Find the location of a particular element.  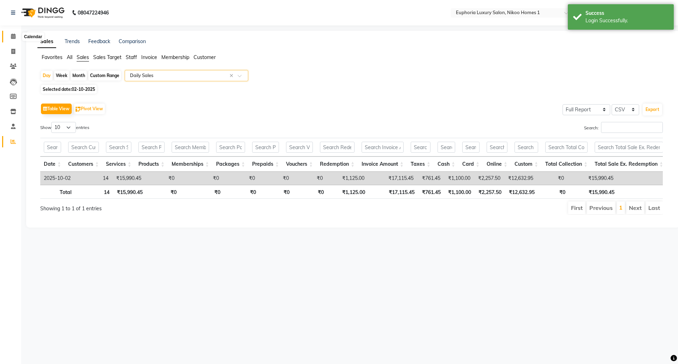

span: Staff is located at coordinates (131, 57).